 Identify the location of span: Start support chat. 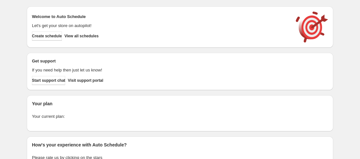
(48, 81).